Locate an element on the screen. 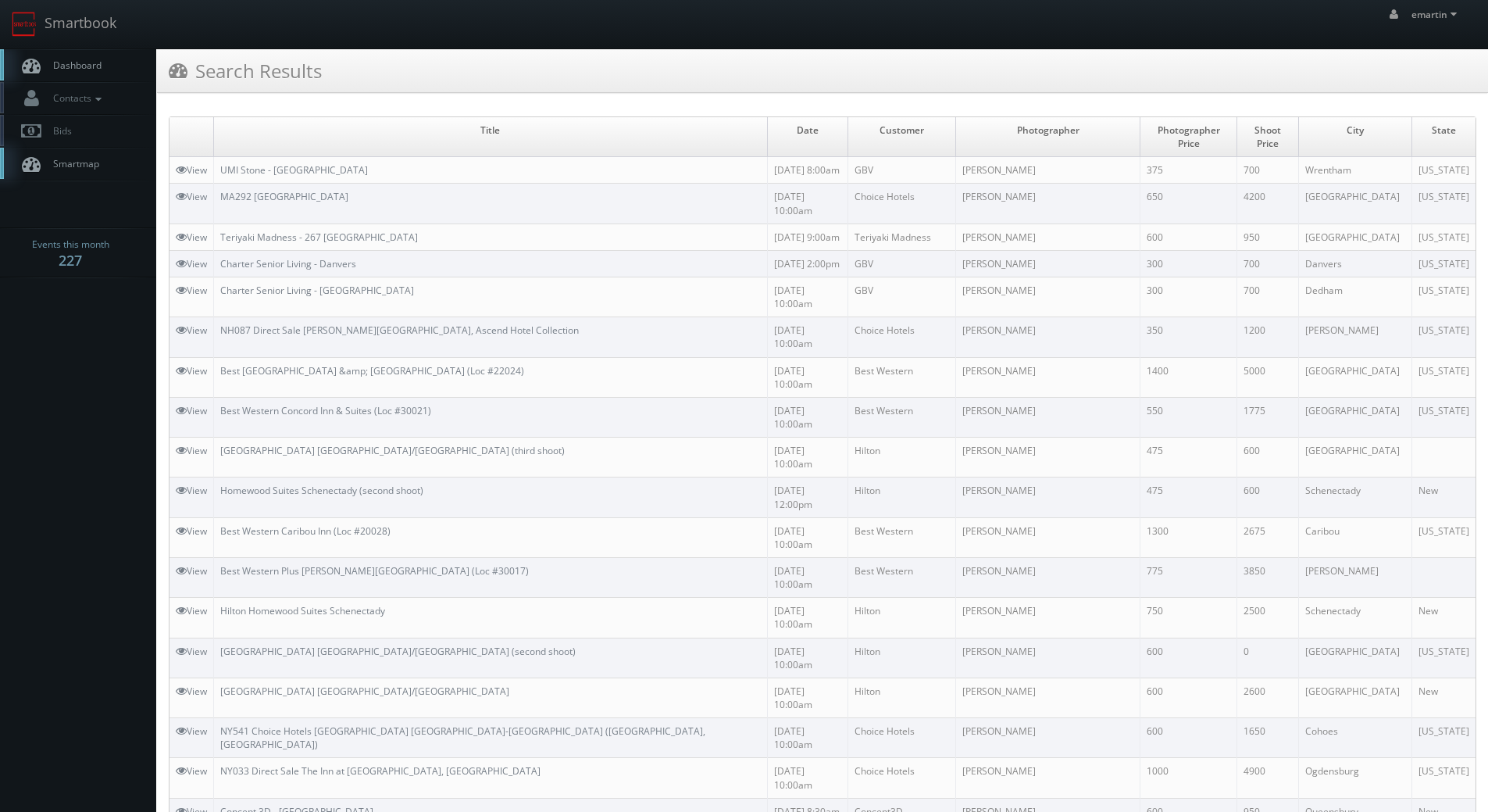  td: Photographer is located at coordinates (1048, 137).